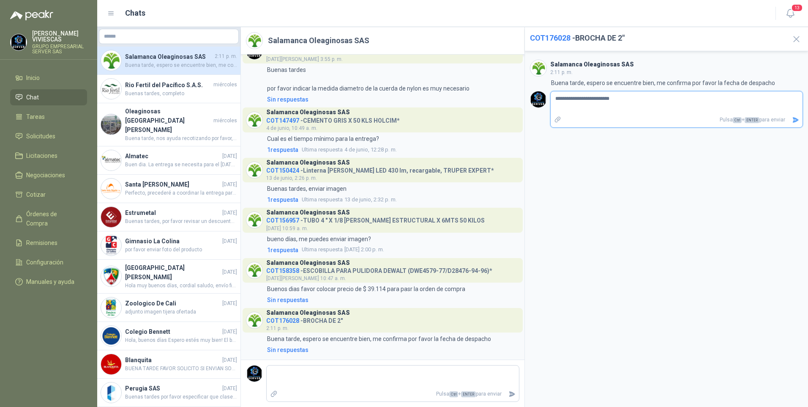  Describe the element at coordinates (49, 194) in the screenshot. I see `a: Cotizar` at that location.